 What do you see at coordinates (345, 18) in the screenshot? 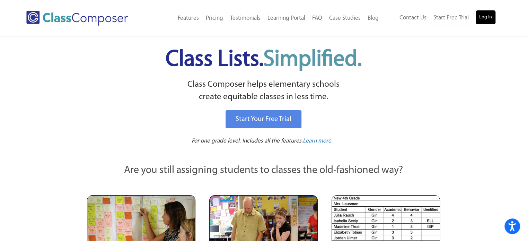
I see `a: Case Studies` at bounding box center [345, 18].